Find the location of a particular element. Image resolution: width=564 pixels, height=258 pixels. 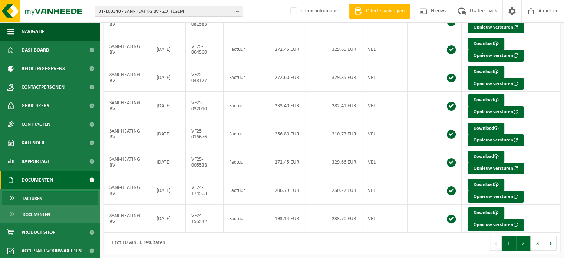

td: VF25-064560 is located at coordinates (205, 49).